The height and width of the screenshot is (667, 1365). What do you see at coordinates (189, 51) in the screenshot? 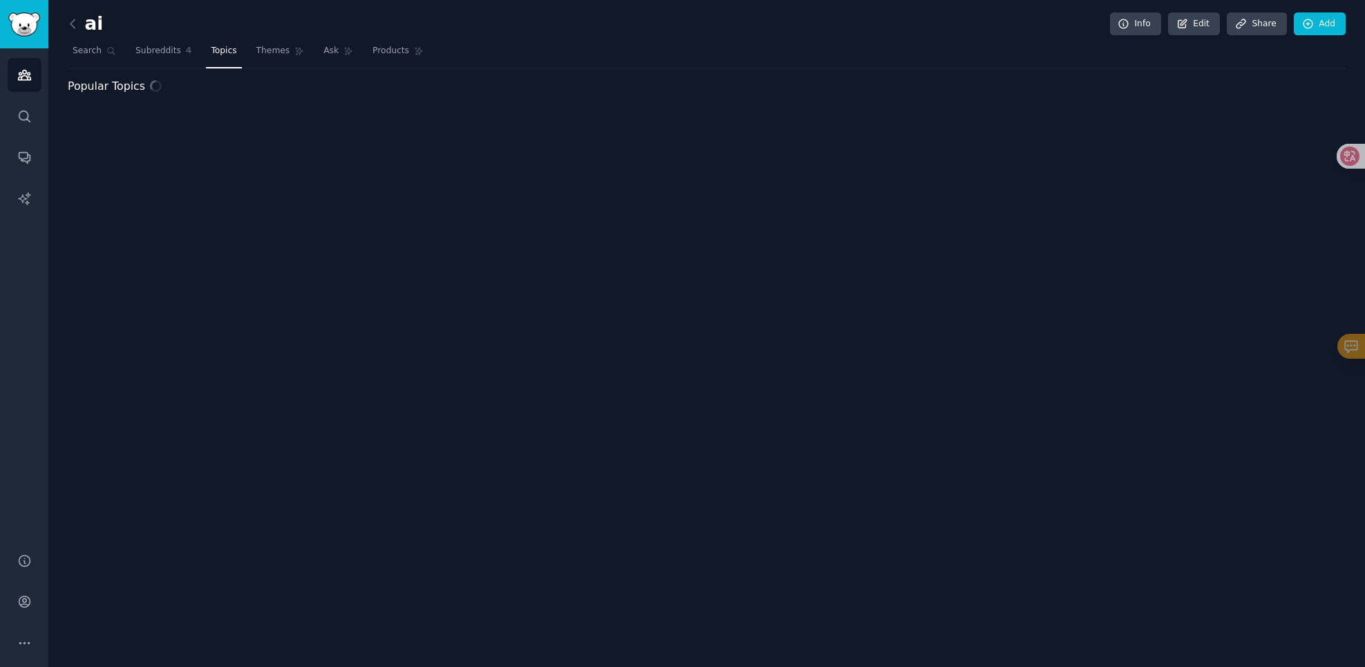
I see `span: 4` at bounding box center [189, 51].